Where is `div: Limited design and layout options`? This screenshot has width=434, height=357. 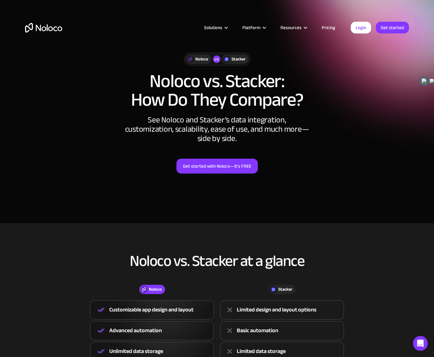
div: Limited design and layout options is located at coordinates (276, 310).